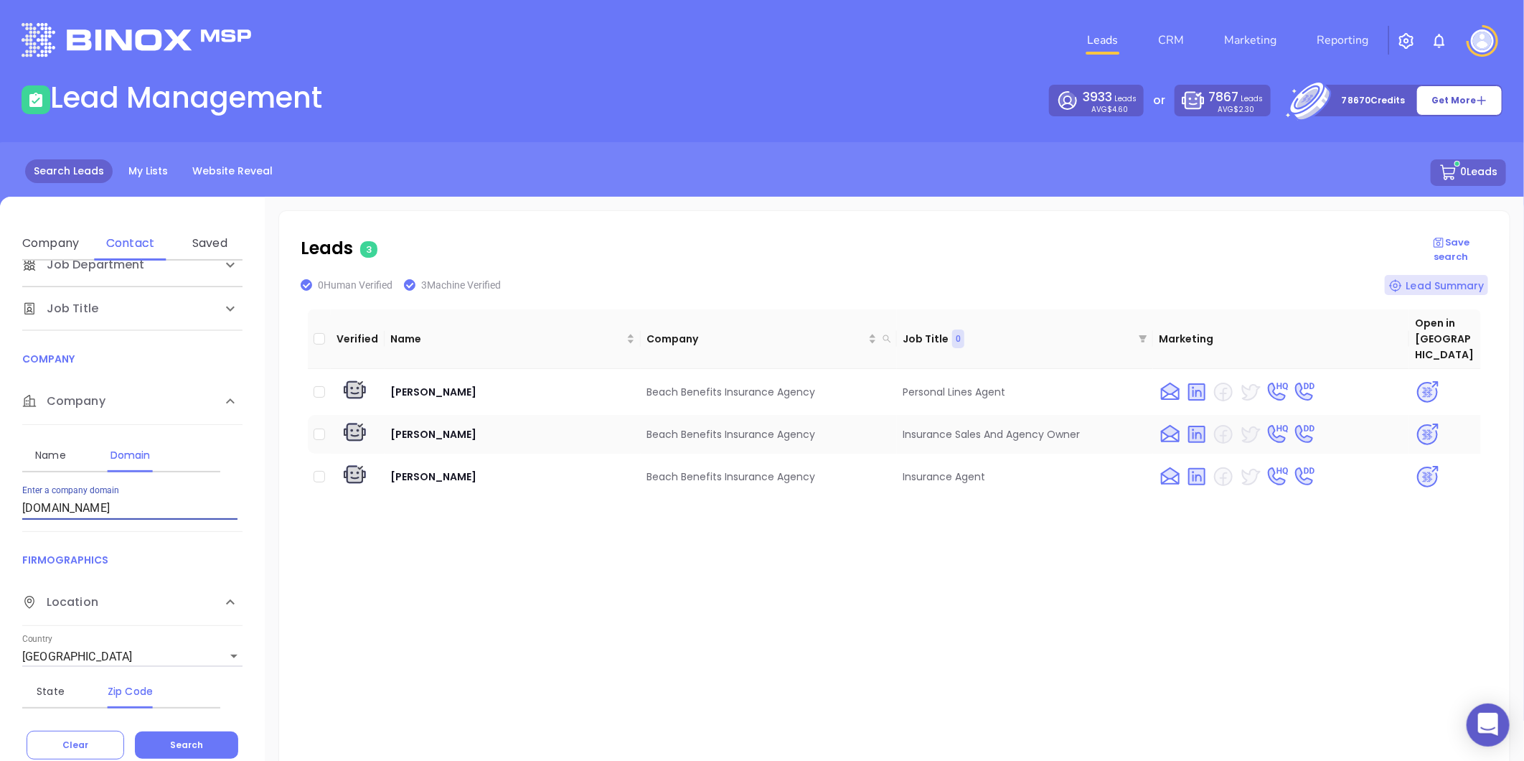 Image resolution: width=1524 pixels, height=761 pixels. Describe the element at coordinates (1223, 97) in the screenshot. I see `span: 7867` at that location.